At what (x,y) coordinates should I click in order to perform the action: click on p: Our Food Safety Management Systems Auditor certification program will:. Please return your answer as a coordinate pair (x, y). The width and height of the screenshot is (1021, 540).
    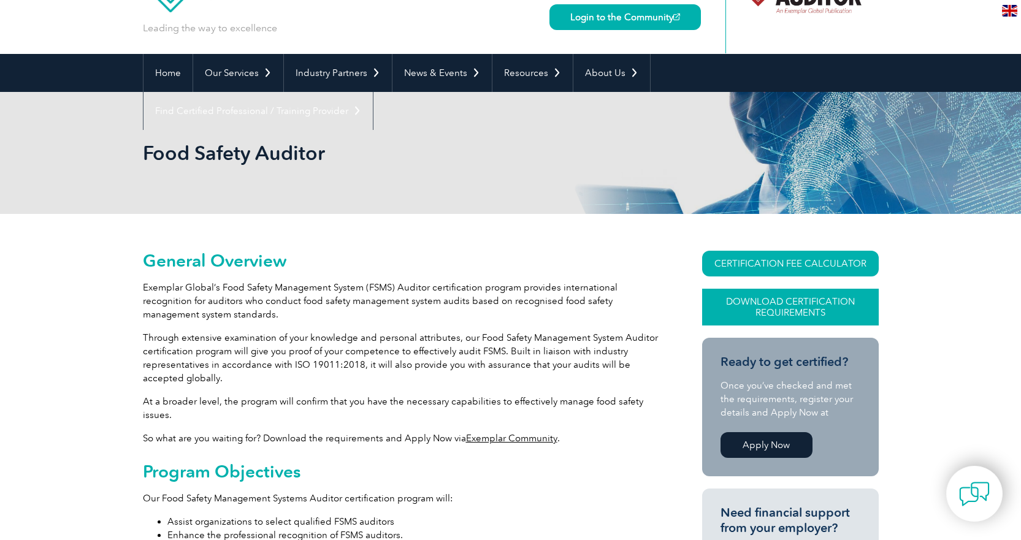
    Looking at the image, I should click on (400, 499).